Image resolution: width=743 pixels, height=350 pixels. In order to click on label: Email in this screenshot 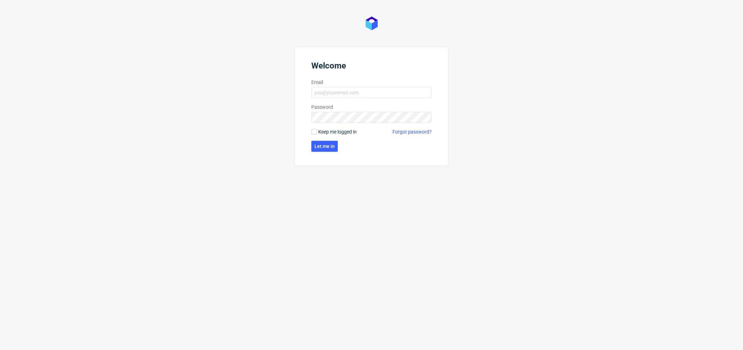, I will do `click(372, 82)`.